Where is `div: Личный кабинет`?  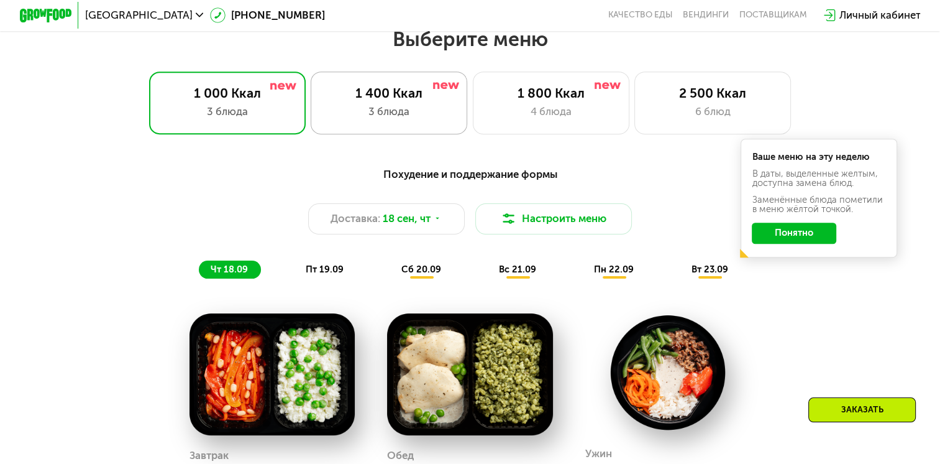
div: Личный кабинет is located at coordinates (879, 15).